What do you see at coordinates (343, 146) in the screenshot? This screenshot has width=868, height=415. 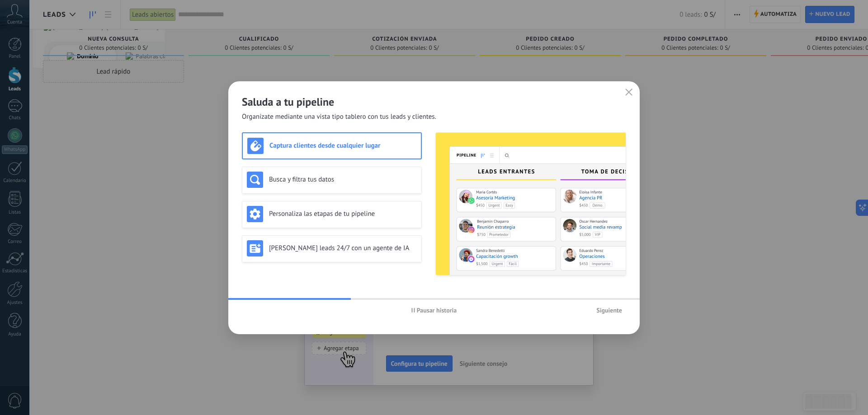 I see `h3: Captura clientes desde cualquier lugar` at bounding box center [343, 146].